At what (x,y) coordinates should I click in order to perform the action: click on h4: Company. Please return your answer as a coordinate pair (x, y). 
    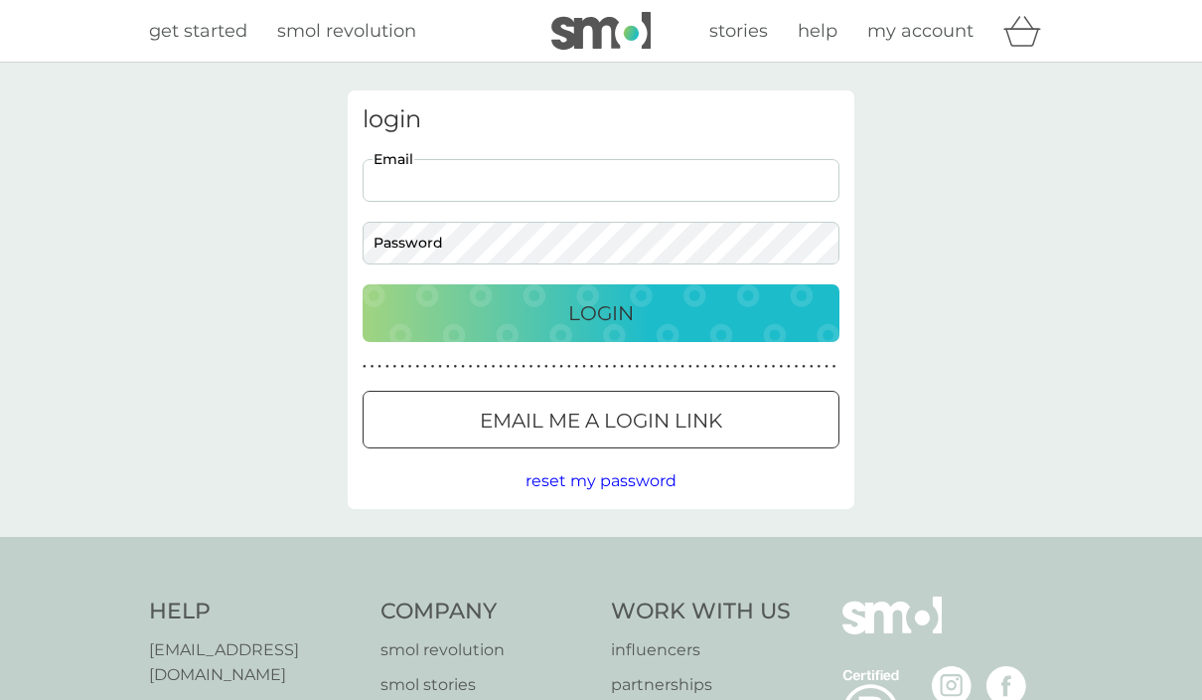
    Looking at the image, I should click on (486, 611).